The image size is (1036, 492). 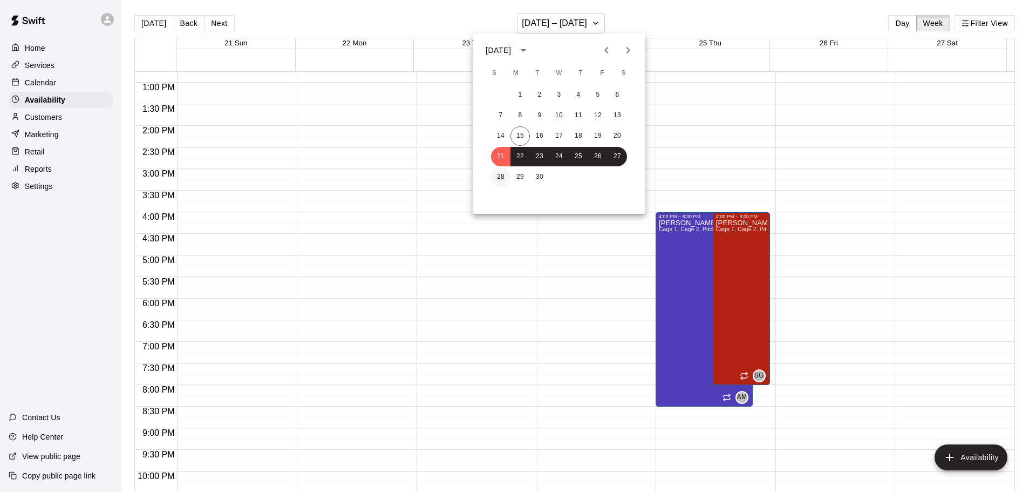 I want to click on button: 12, so click(x=598, y=115).